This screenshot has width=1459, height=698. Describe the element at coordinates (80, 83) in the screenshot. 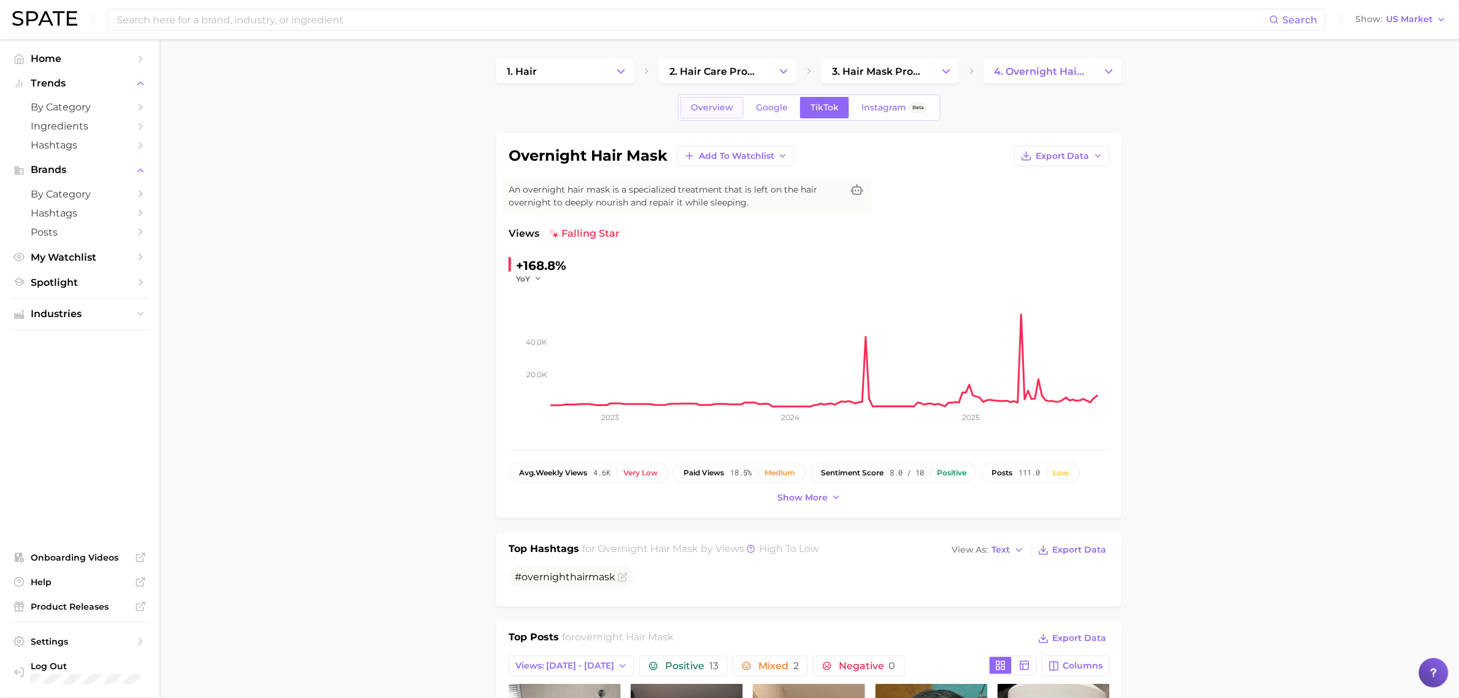

I see `span: Trends` at that location.